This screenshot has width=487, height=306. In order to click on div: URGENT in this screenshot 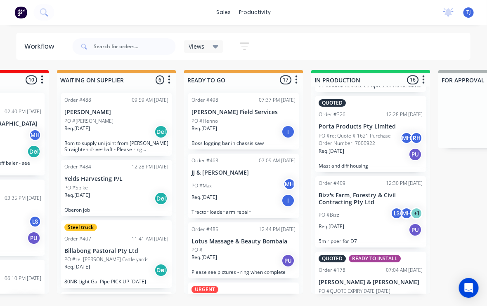, I will do `click(205, 290)`.